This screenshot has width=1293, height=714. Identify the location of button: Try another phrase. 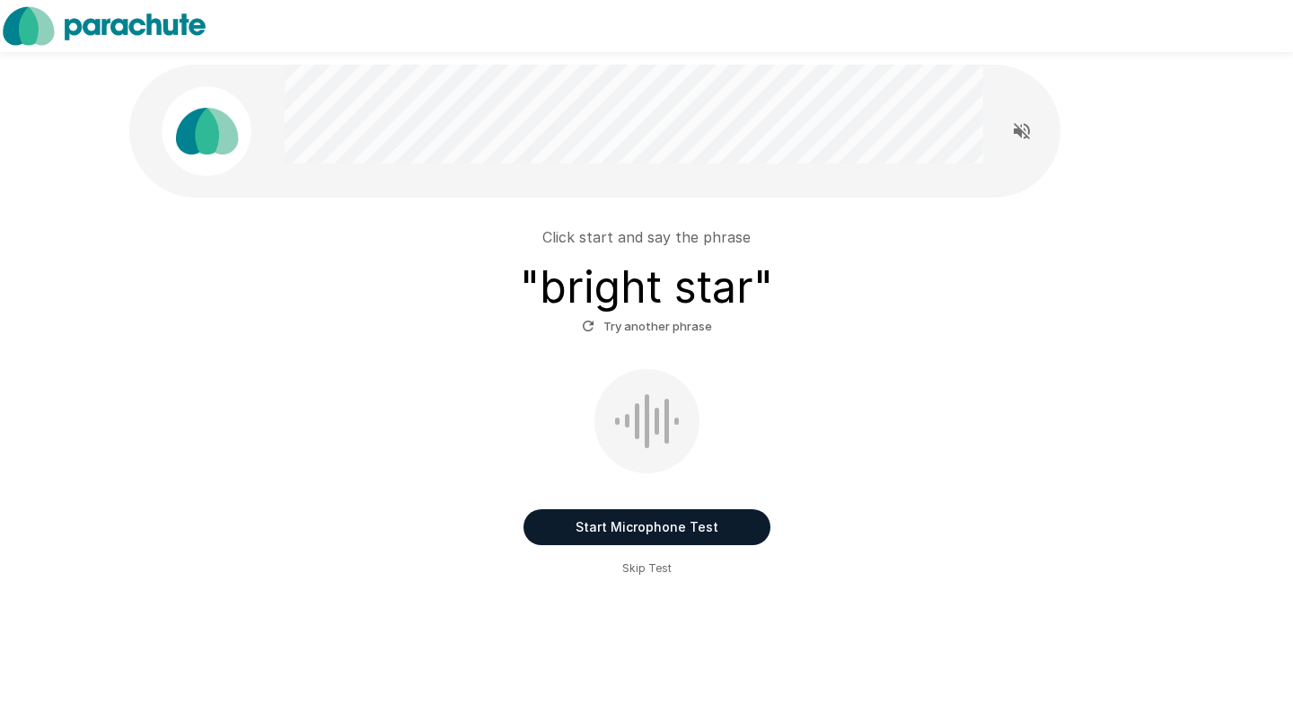
(646, 326).